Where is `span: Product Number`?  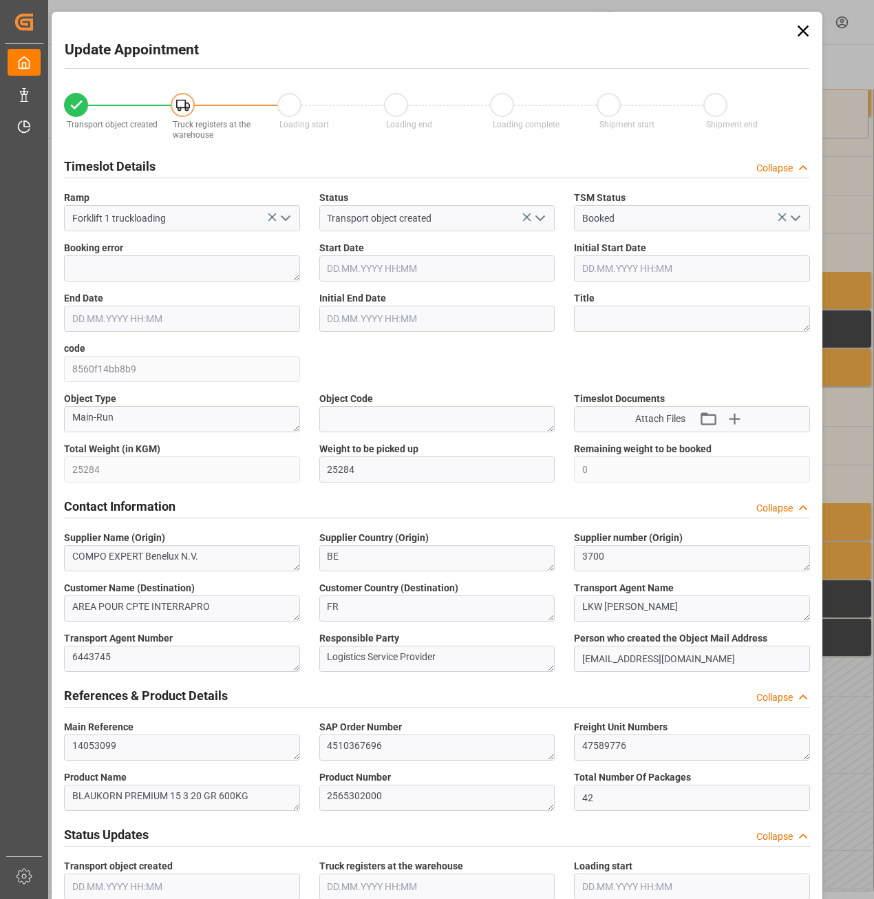
span: Product Number is located at coordinates (355, 777).